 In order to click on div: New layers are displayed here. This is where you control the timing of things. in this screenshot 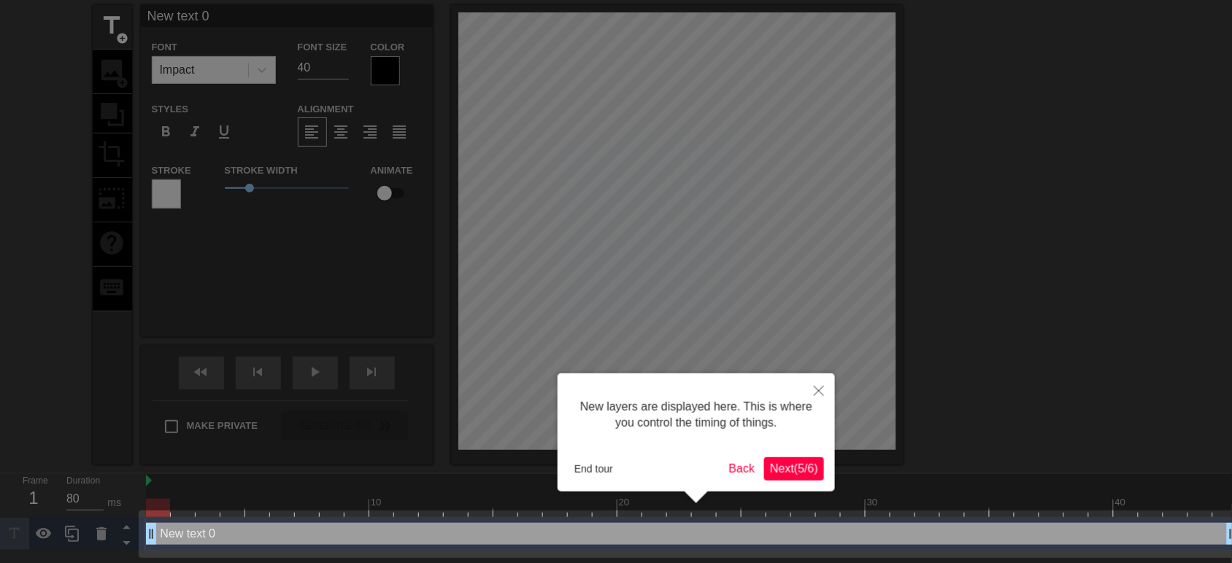, I will do `click(696, 415)`.